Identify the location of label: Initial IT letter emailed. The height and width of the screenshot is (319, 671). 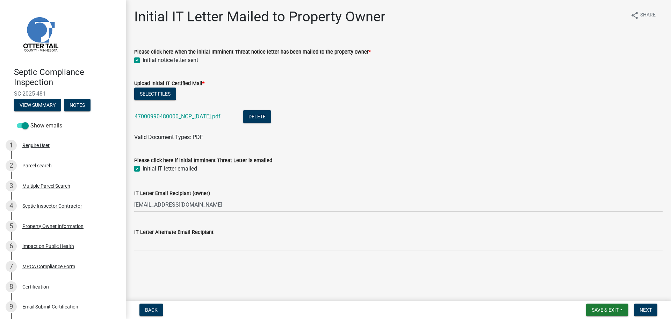
(170, 169).